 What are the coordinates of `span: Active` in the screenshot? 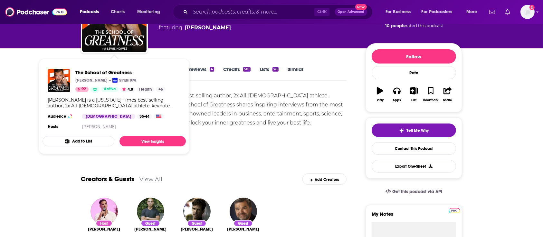 It's located at (110, 89).